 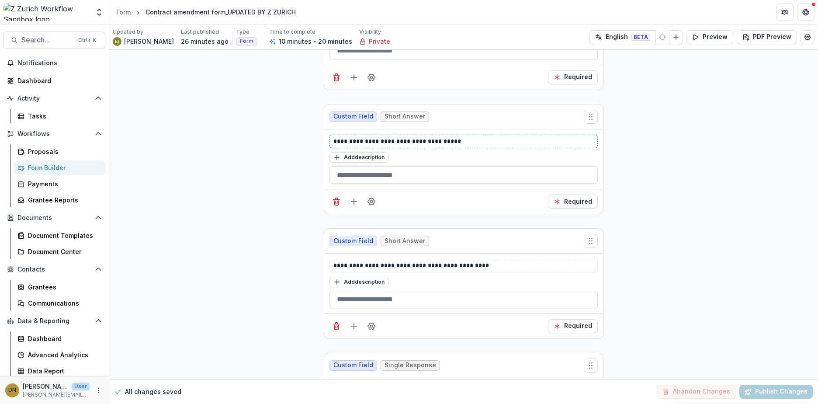 What do you see at coordinates (200, 32) in the screenshot?
I see `p: Last published` at bounding box center [200, 32].